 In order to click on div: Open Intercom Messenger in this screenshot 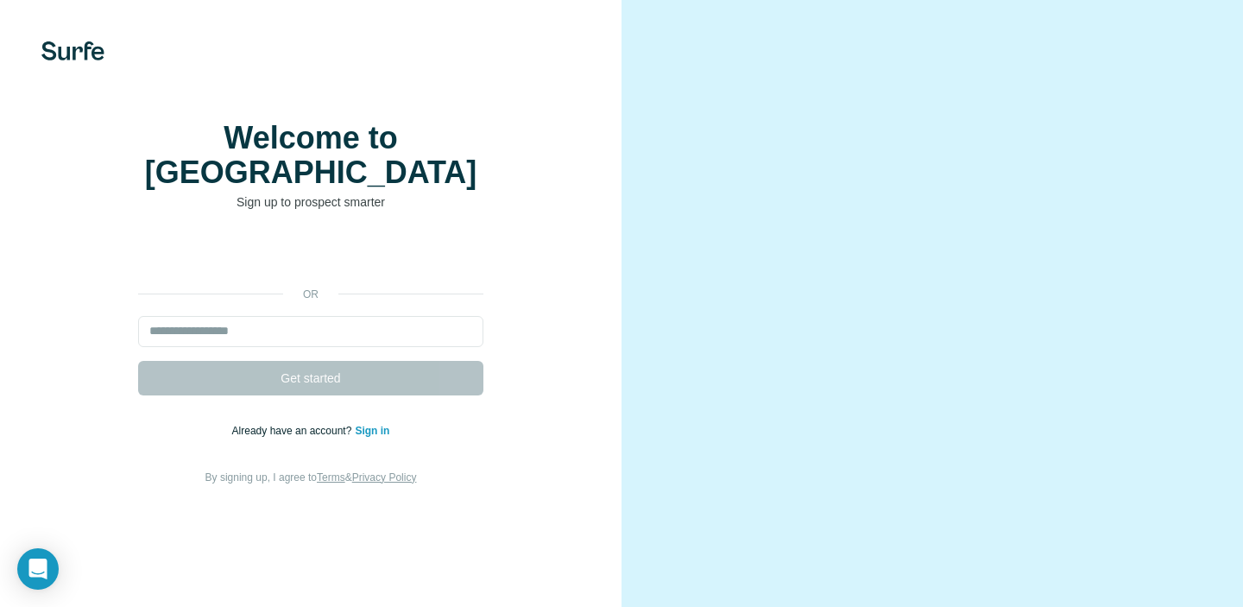, I will do `click(38, 569)`.